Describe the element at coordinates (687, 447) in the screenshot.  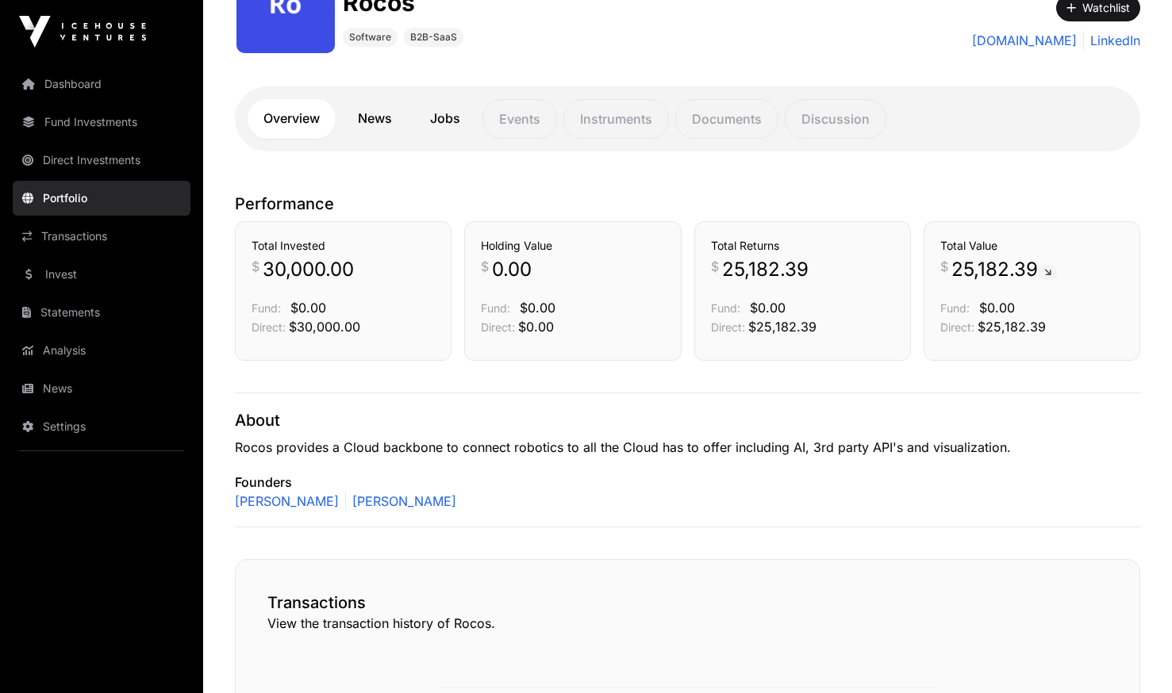
I see `p: Rocos provides a Cloud backbone to connect robotics to all the Cloud has to offer including AI, 3...` at that location.